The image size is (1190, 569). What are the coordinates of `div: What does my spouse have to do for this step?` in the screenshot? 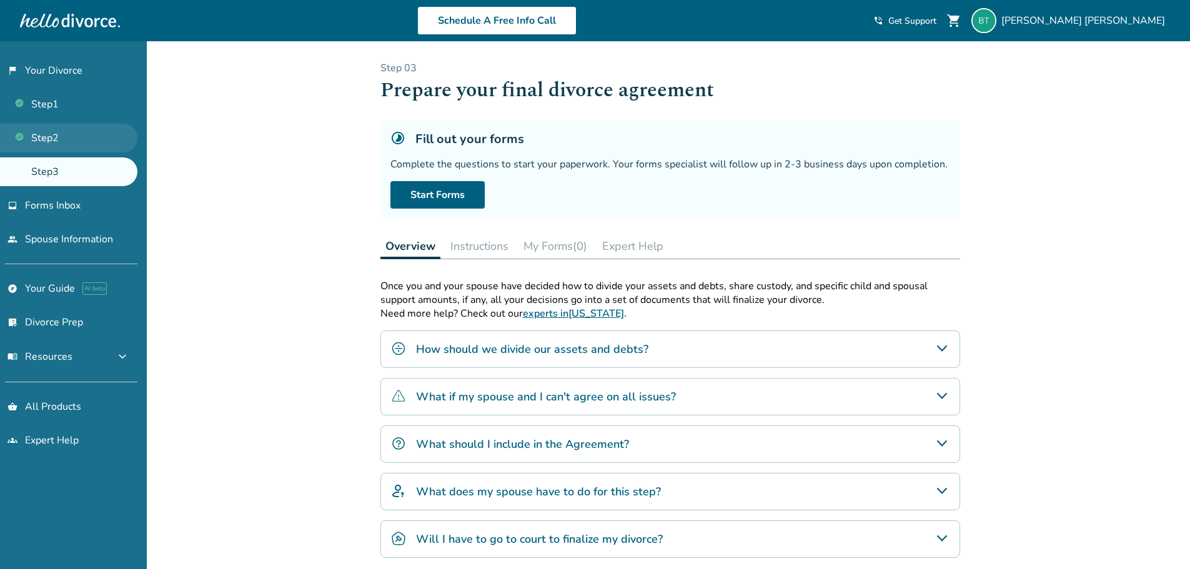 It's located at (670, 492).